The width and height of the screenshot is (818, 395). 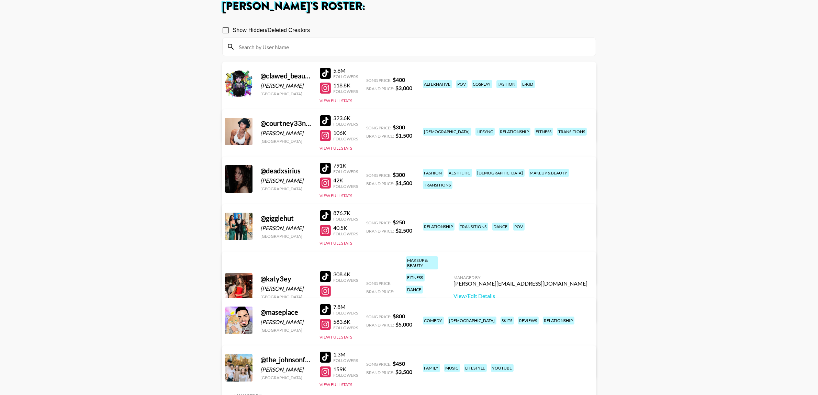 I want to click on div: 323.6K, so click(x=346, y=118).